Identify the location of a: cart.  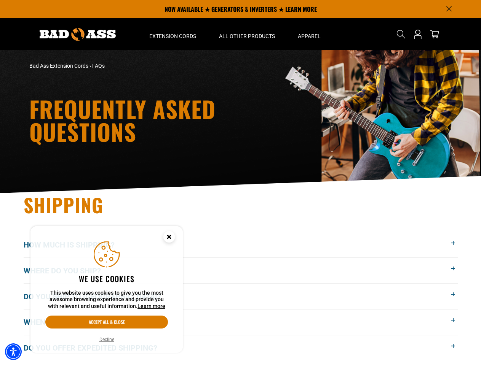
(434, 34).